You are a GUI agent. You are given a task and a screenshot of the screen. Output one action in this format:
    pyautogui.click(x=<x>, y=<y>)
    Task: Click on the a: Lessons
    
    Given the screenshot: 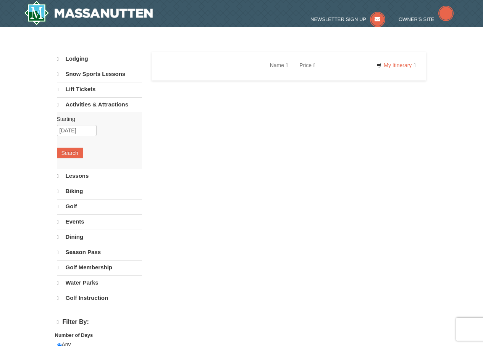 What is the action you would take?
    pyautogui.click(x=99, y=176)
    